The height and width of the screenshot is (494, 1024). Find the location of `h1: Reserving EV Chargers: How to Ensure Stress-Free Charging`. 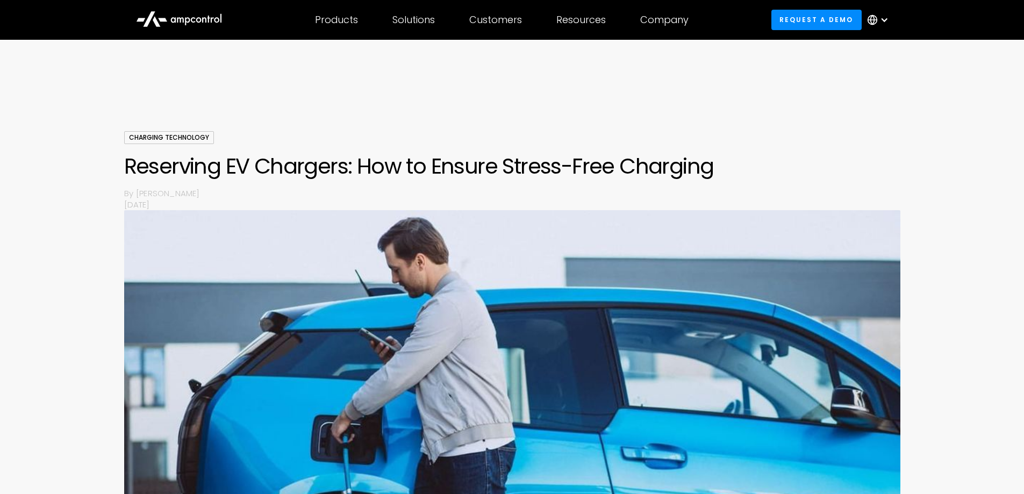

h1: Reserving EV Chargers: How to Ensure Stress-Free Charging is located at coordinates (512, 166).